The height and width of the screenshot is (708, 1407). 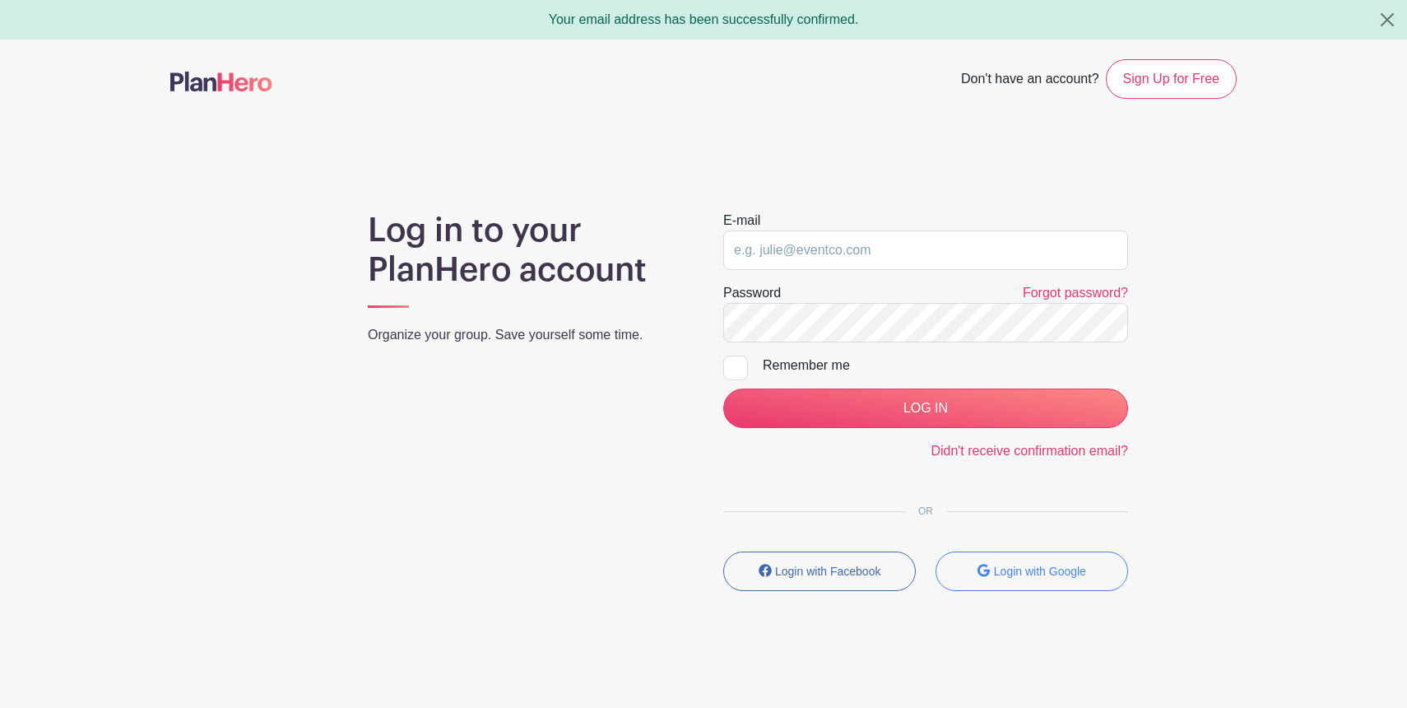 What do you see at coordinates (526, 250) in the screenshot?
I see `h1: Log in to your PlanHero account` at bounding box center [526, 250].